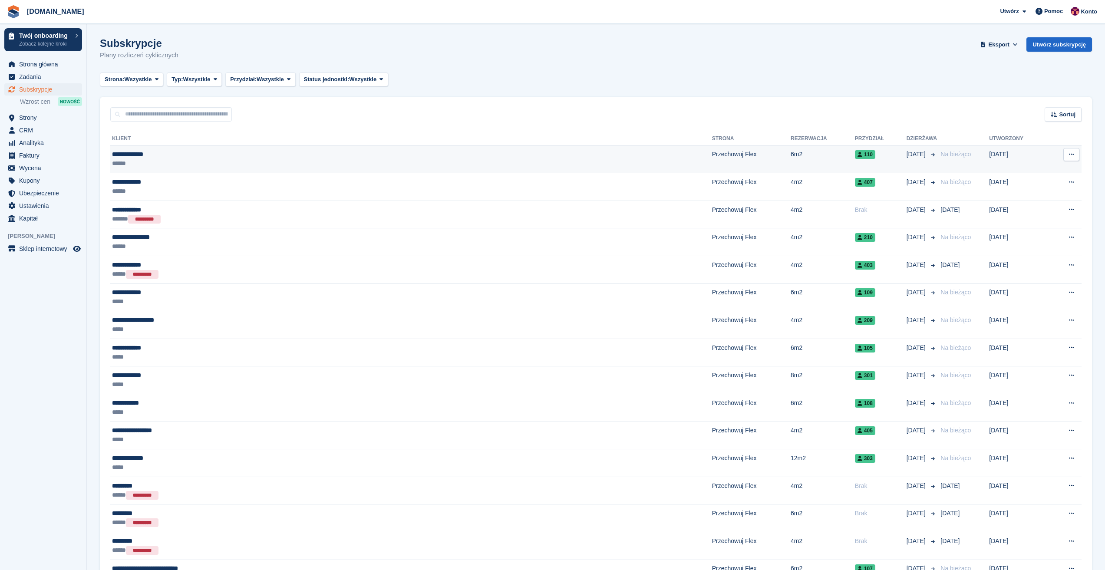 This screenshot has height=570, width=1105. Describe the element at coordinates (115, 79) in the screenshot. I see `span: Strona:` at that location.